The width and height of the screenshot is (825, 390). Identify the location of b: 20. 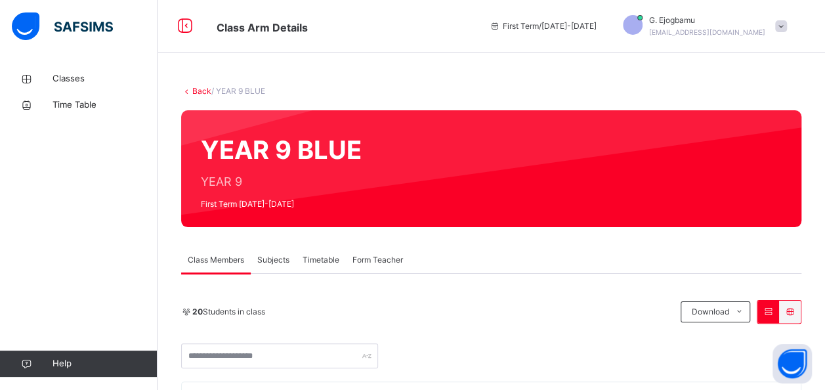
(198, 311).